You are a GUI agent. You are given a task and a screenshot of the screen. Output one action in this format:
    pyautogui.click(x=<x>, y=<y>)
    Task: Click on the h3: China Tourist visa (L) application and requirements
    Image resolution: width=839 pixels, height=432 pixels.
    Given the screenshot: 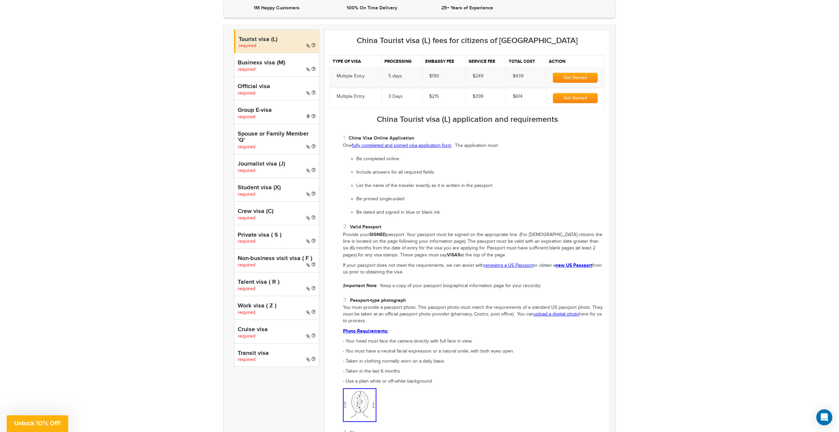 What is the action you would take?
    pyautogui.click(x=467, y=120)
    